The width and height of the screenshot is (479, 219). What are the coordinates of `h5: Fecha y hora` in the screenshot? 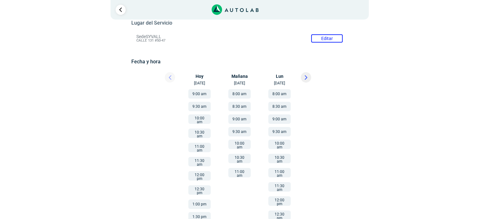 It's located at (239, 61).